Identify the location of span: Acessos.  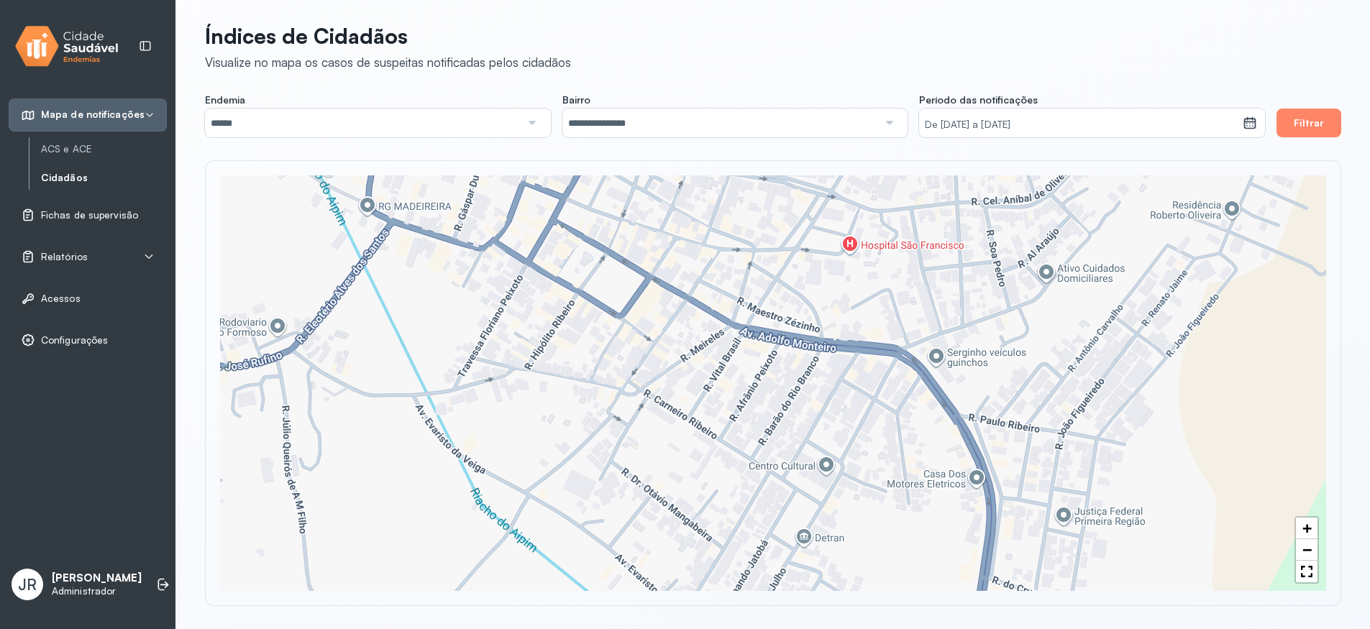
(60, 298).